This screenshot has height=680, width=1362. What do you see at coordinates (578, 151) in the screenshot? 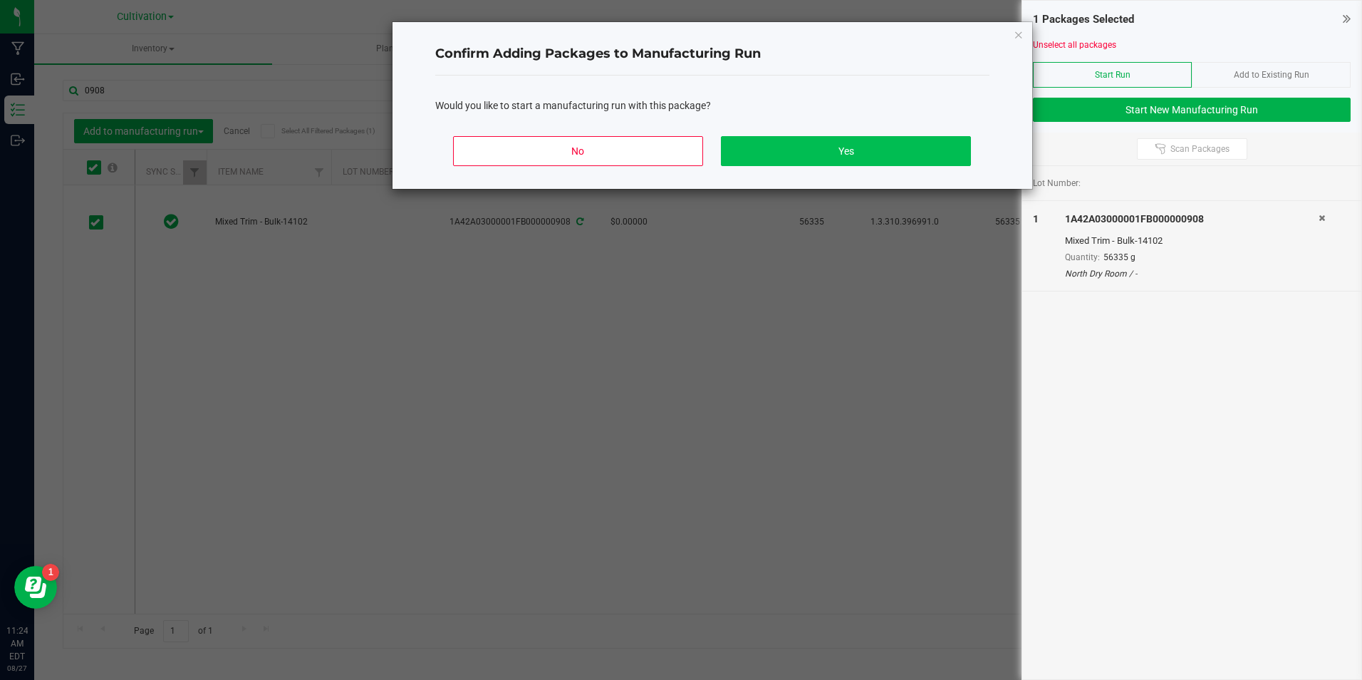
I see `button: No` at bounding box center [578, 151].